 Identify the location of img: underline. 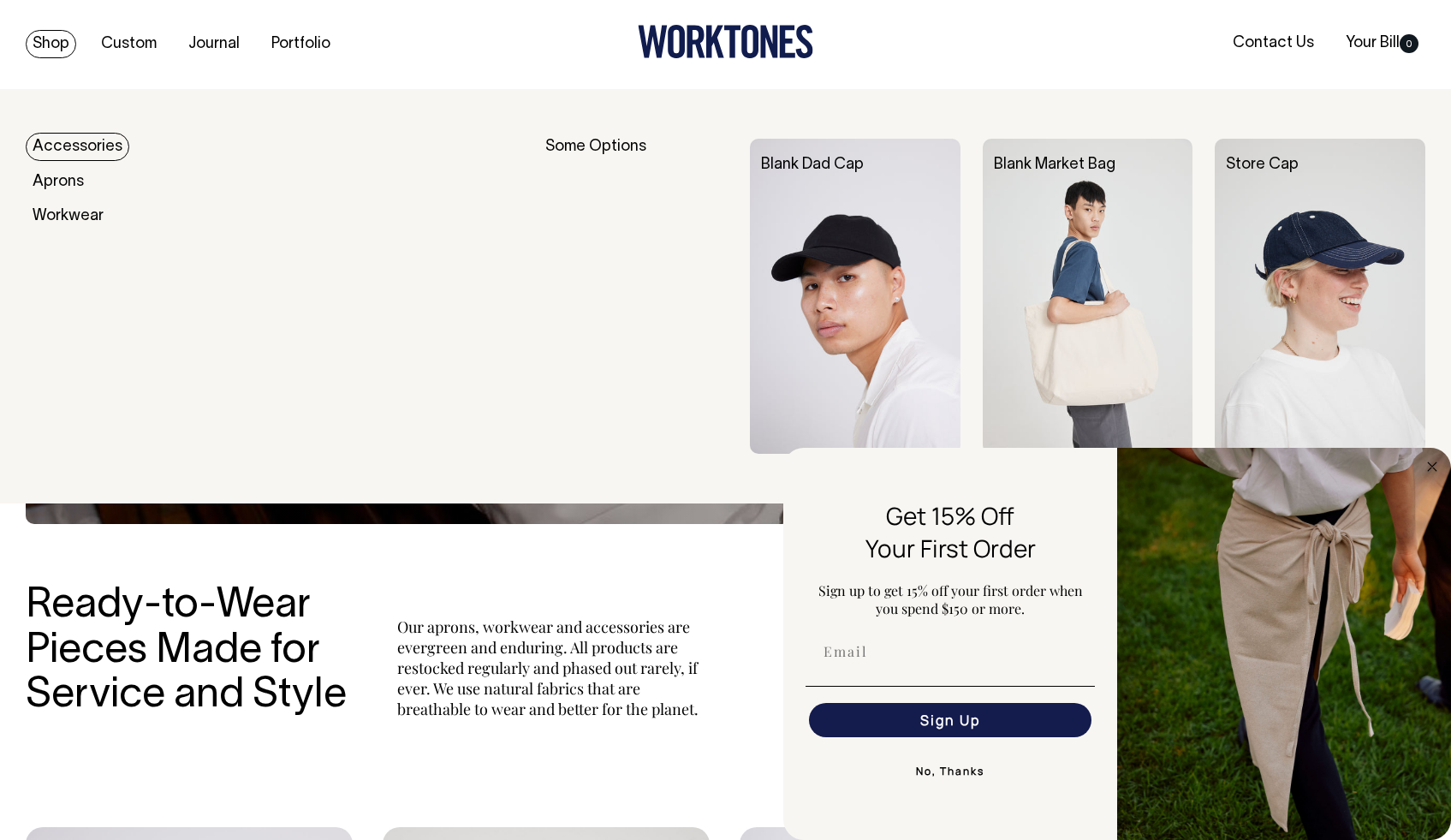
(950, 686).